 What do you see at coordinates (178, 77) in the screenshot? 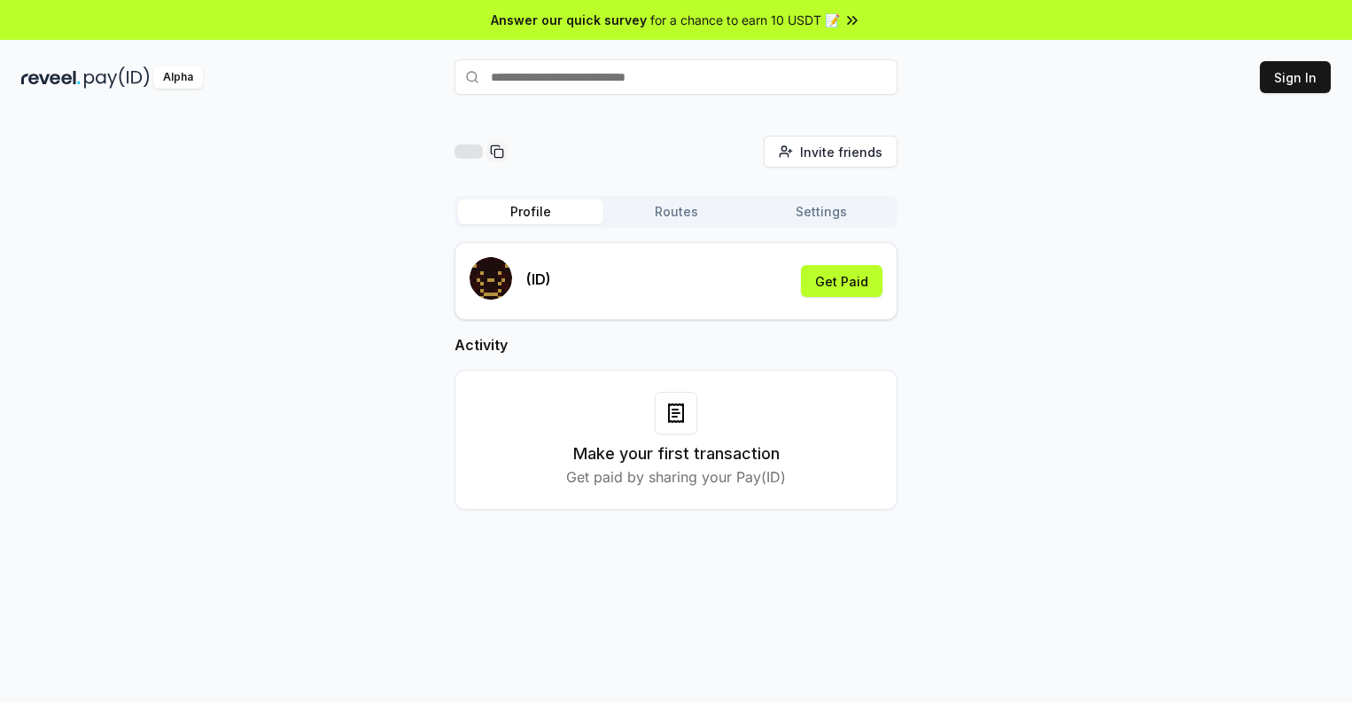
I see `div: Alpha` at bounding box center [178, 77].